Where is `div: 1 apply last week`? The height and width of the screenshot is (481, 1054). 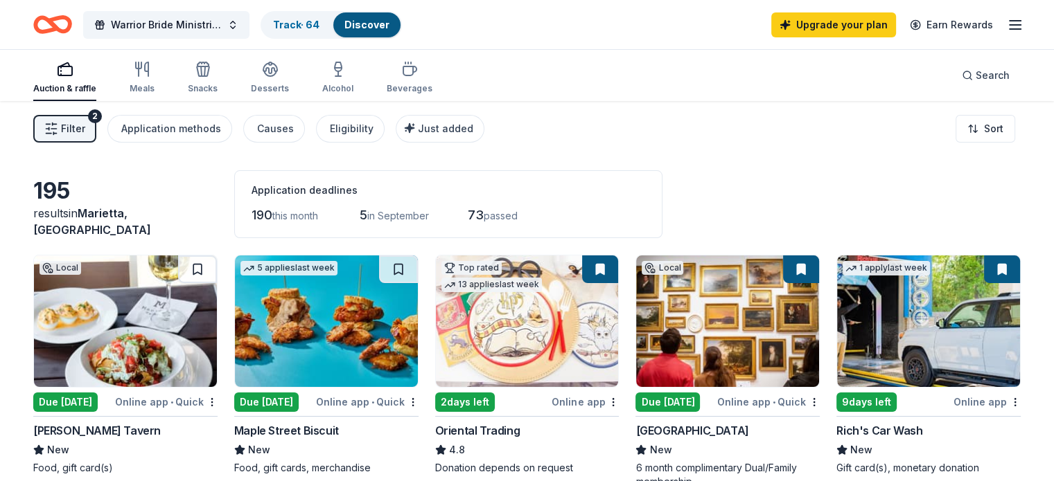
div: 1 apply last week is located at coordinates (886, 268).